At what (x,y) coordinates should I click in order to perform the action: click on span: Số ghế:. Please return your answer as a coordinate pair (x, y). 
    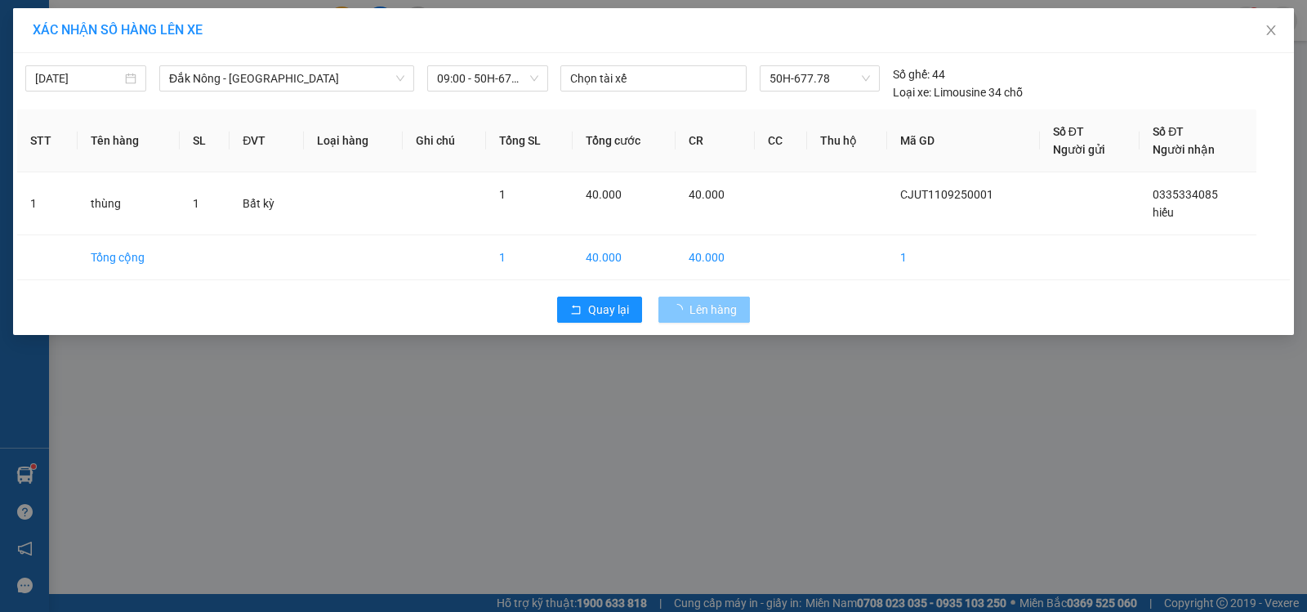
    Looking at the image, I should click on (911, 74).